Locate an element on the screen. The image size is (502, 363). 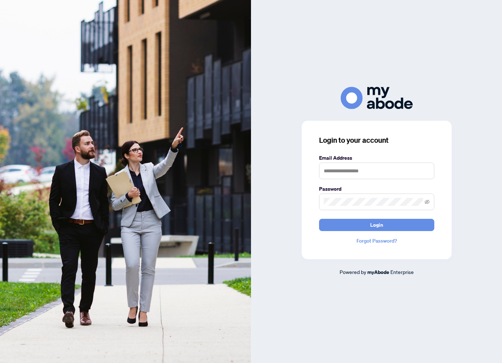
img: ma-logo is located at coordinates (377, 98).